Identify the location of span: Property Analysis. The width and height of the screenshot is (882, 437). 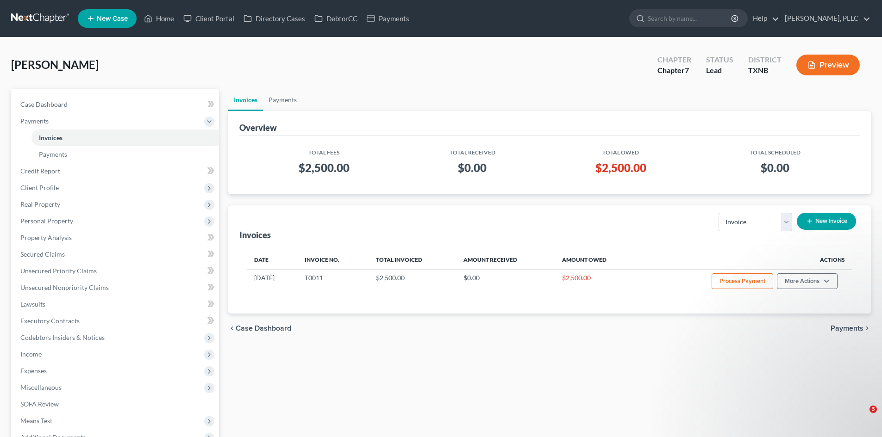
(46, 237).